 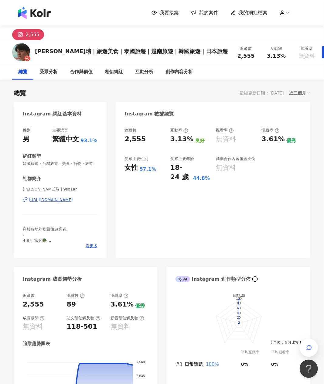 I want to click on div: 追蹤趨勢圖表, so click(x=36, y=344).